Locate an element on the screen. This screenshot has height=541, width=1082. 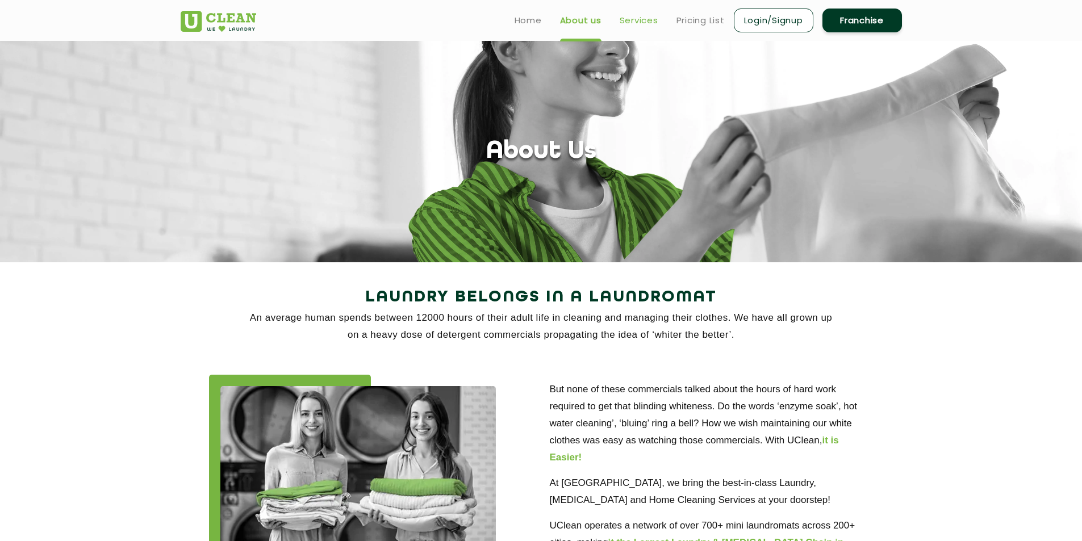
p: But none of these commercials talked about the hours of hard work required to get that blinding w... is located at coordinates (711, 424).